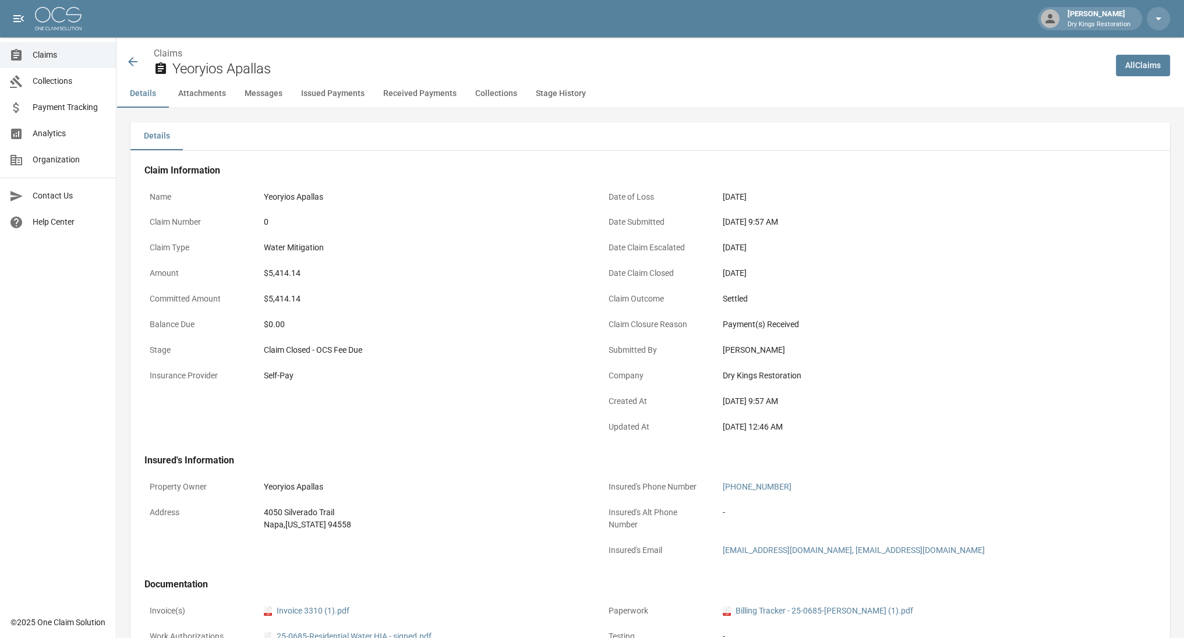 The height and width of the screenshot is (638, 1184). I want to click on span: Help Center, so click(69, 222).